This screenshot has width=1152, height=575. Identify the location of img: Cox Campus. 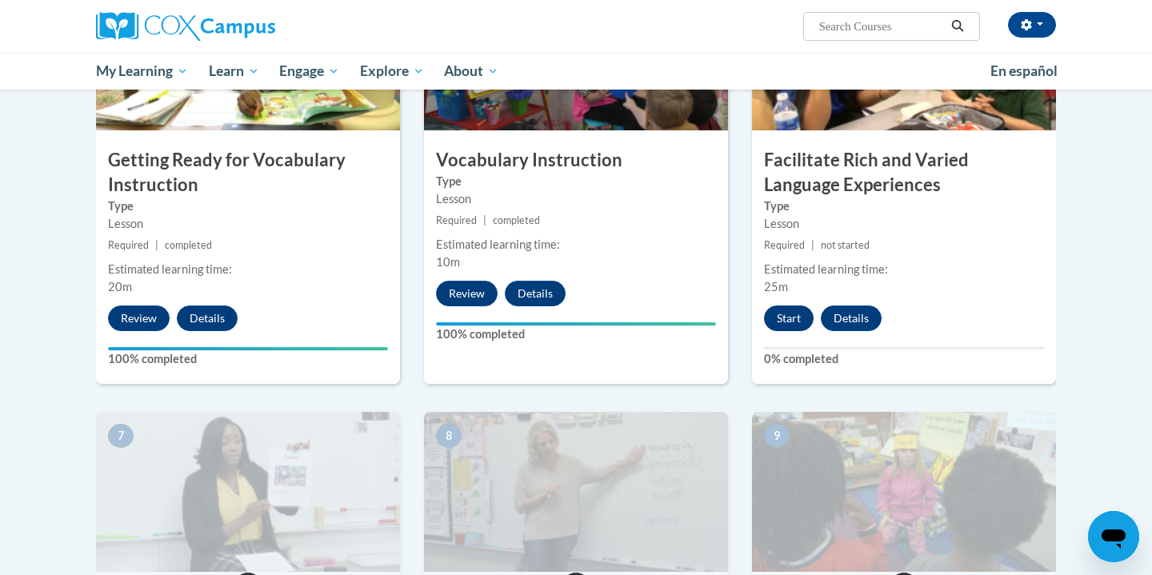
(186, 26).